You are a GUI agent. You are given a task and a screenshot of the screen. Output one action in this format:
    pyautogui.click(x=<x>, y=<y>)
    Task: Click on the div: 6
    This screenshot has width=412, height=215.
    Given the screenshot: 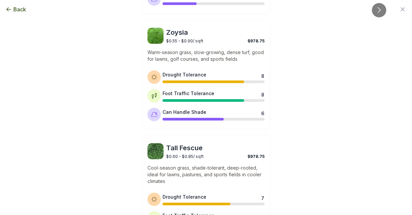 What is the action you would take?
    pyautogui.click(x=262, y=113)
    